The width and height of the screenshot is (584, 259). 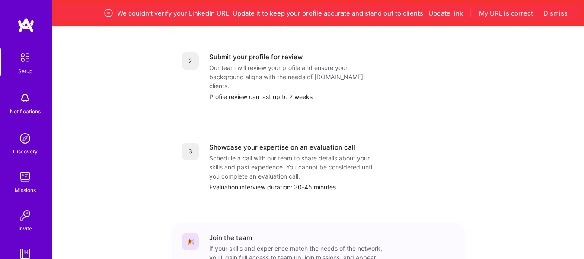 What do you see at coordinates (505, 13) in the screenshot?
I see `button: My URL is correct` at bounding box center [505, 13].